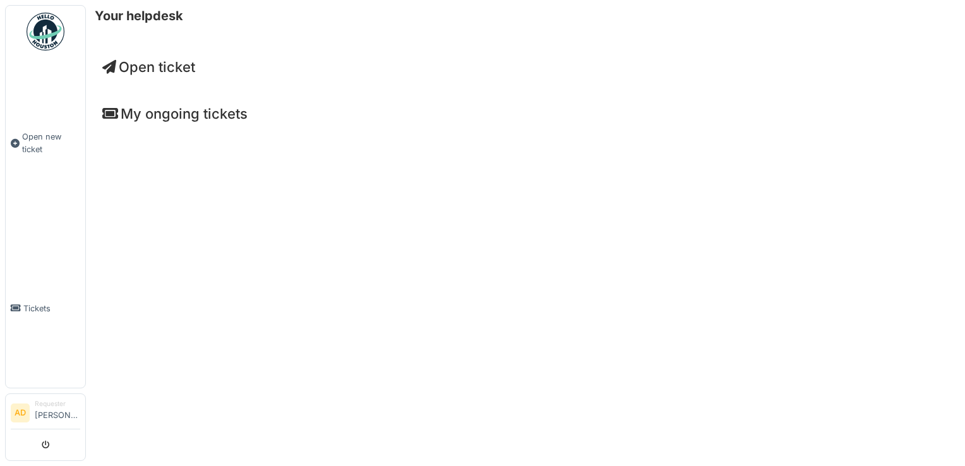  I want to click on a: Open ticket, so click(148, 67).